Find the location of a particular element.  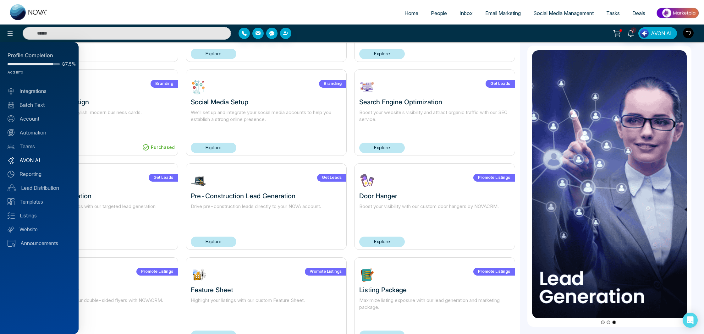

img: Integrated.svg is located at coordinates (11, 91).